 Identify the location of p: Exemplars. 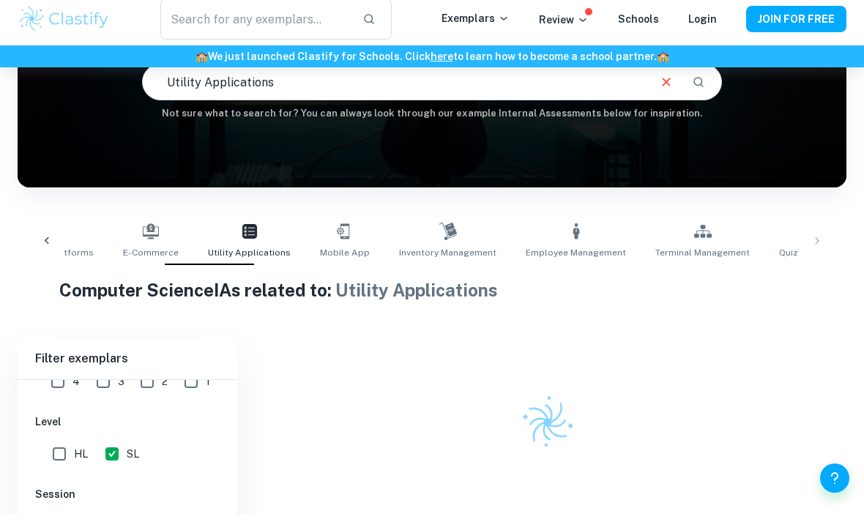
(475, 26).